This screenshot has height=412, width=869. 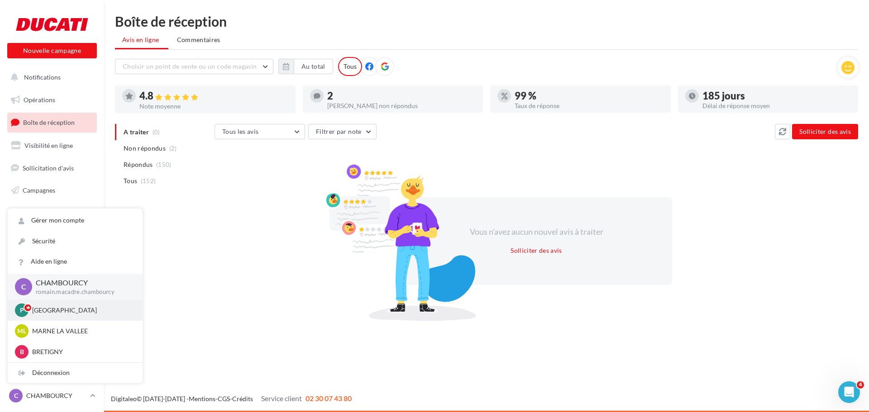 What do you see at coordinates (342, 132) in the screenshot?
I see `button: Filtrer par note` at bounding box center [342, 132].